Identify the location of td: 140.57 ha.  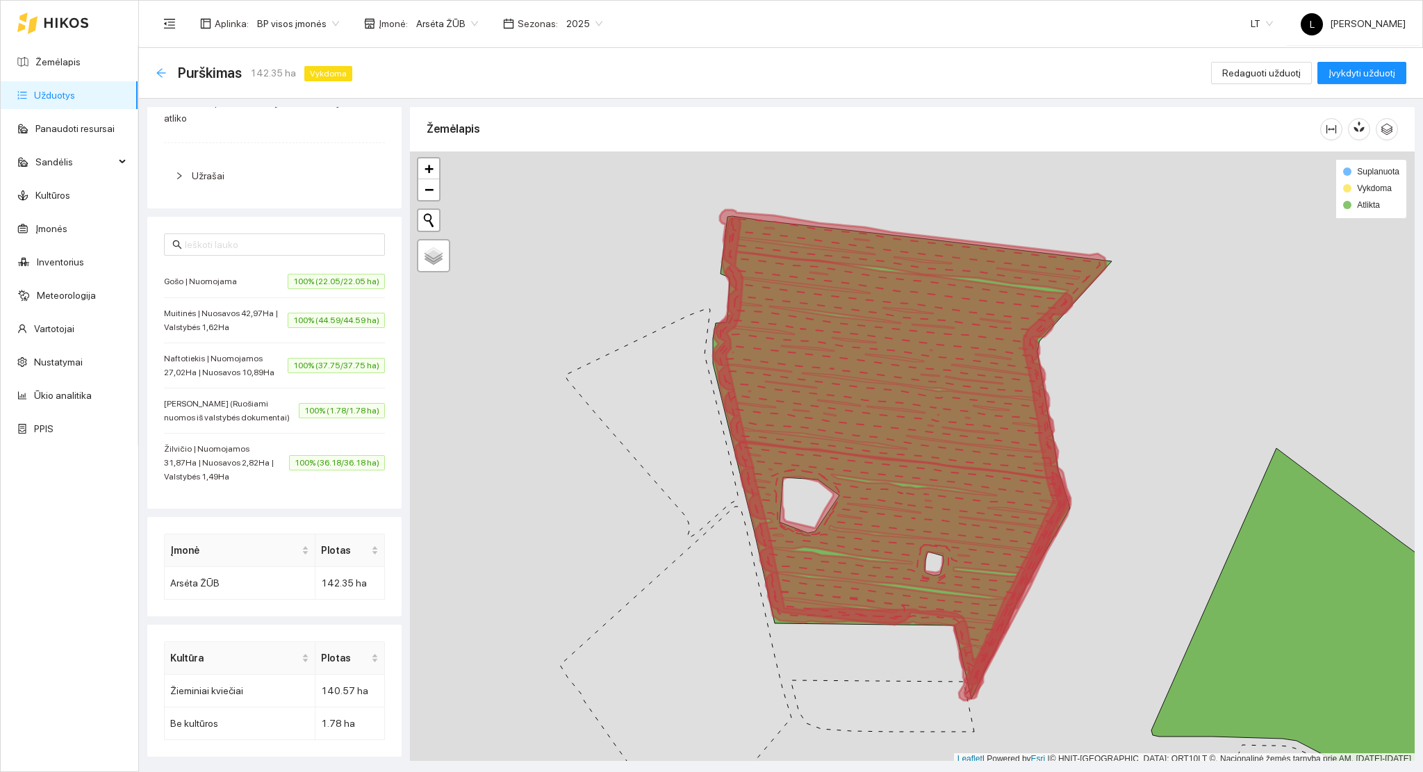
(350, 691).